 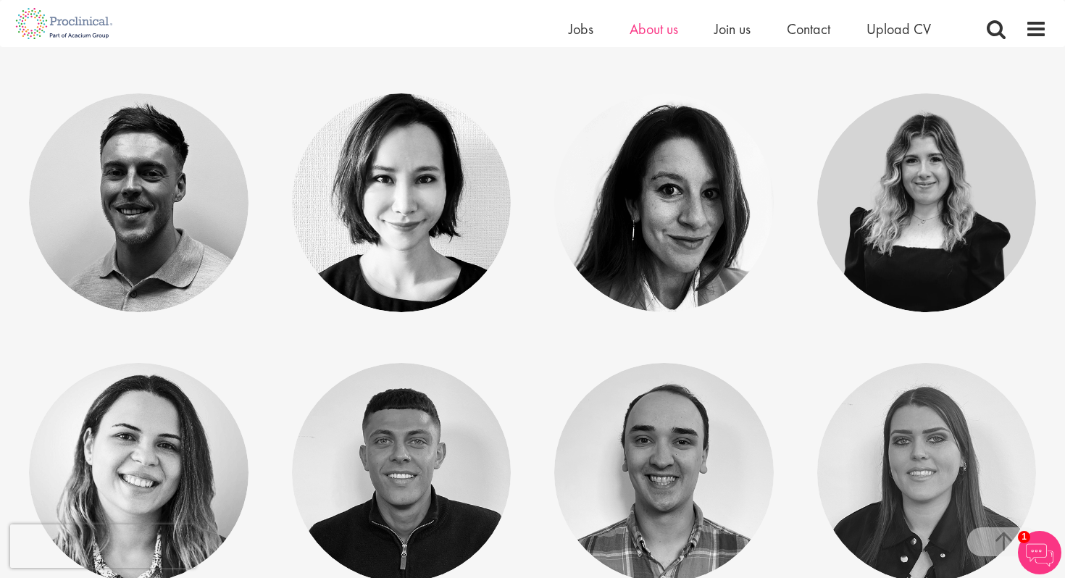 What do you see at coordinates (654, 29) in the screenshot?
I see `a: About us` at bounding box center [654, 29].